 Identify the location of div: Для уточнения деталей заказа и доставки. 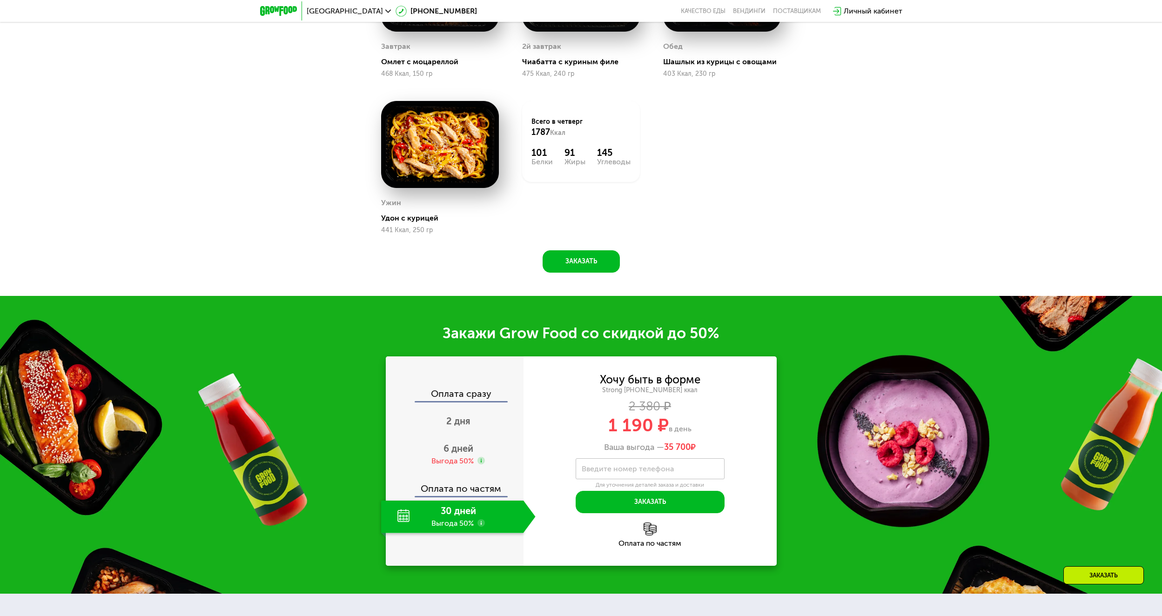
(650, 485).